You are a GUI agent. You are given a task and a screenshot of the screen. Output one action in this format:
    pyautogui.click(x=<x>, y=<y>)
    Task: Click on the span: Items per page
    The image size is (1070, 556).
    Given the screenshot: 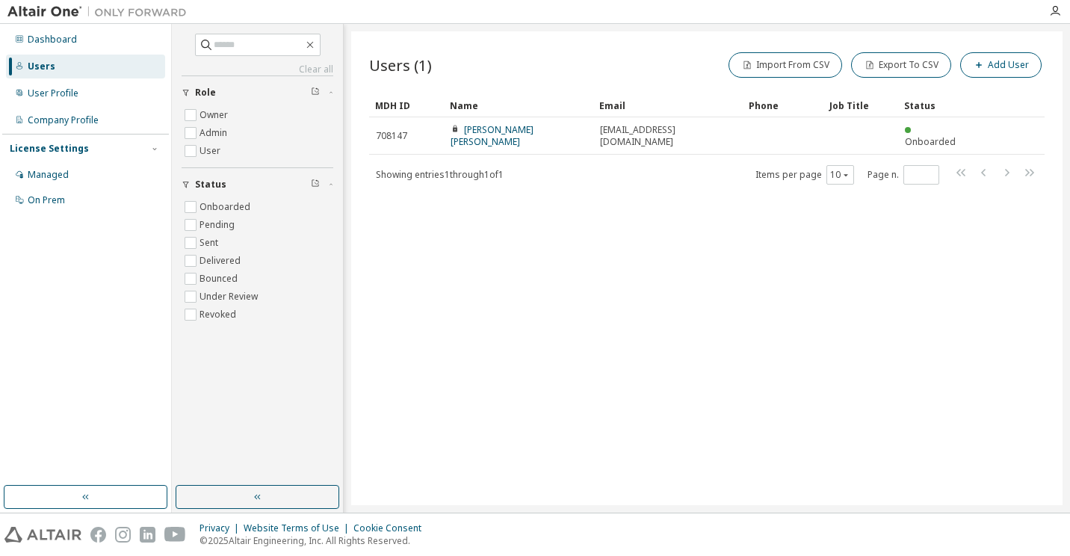 What is the action you would take?
    pyautogui.click(x=805, y=175)
    